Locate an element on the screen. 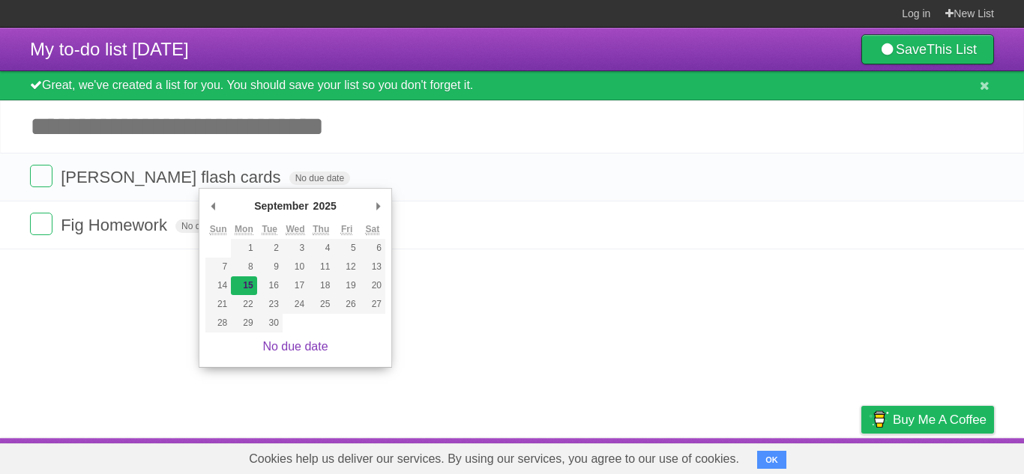  button: 8 is located at coordinates (244, 267).